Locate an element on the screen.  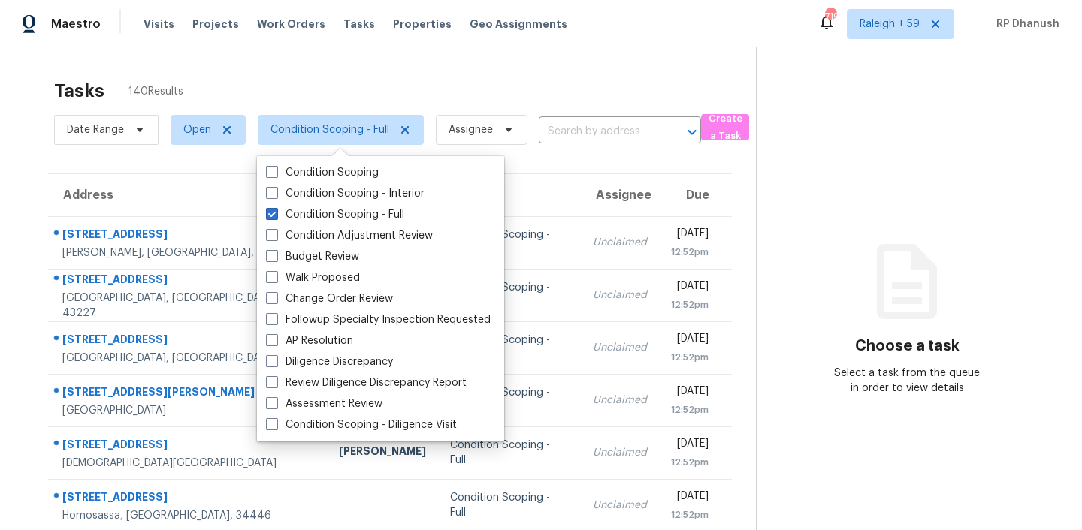
span: Create a Task is located at coordinates (725, 128).